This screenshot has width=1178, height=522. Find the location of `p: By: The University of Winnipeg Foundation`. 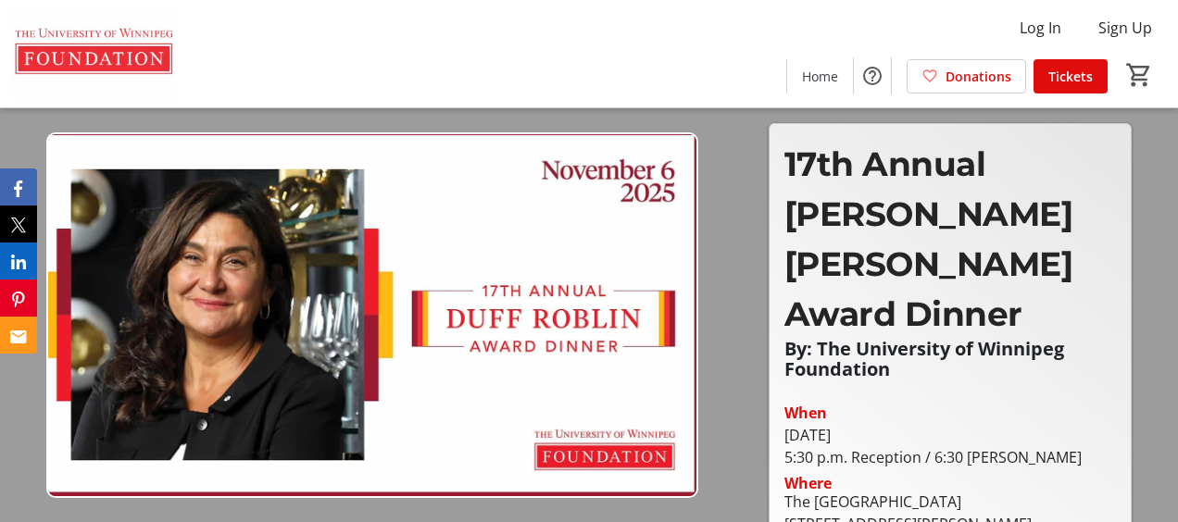

p: By: The University of Winnipeg Foundation is located at coordinates (950, 359).